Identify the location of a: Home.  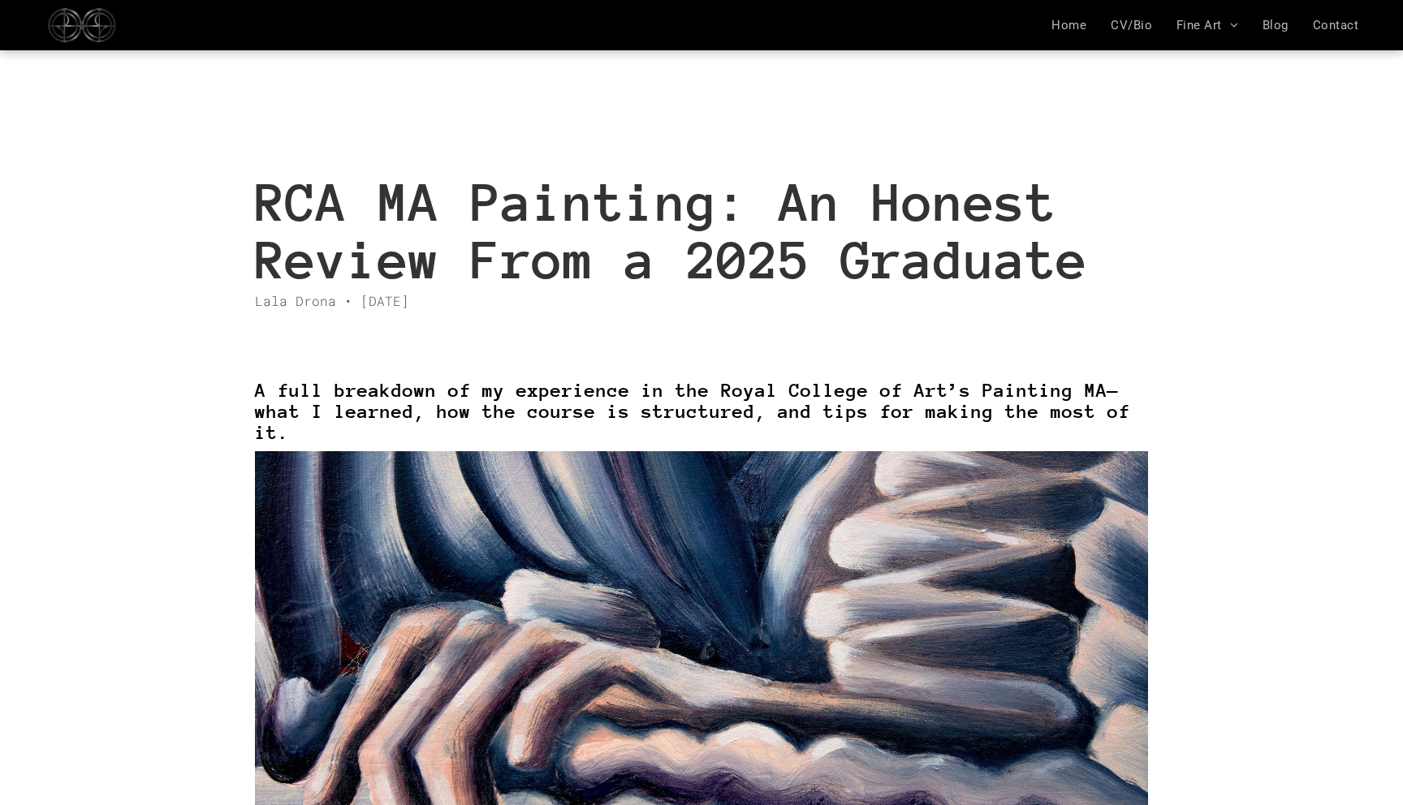
(1069, 25).